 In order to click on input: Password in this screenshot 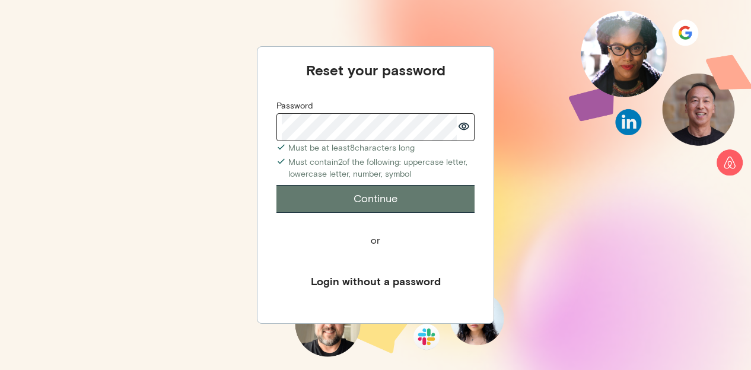, I will do `click(369, 127)`.